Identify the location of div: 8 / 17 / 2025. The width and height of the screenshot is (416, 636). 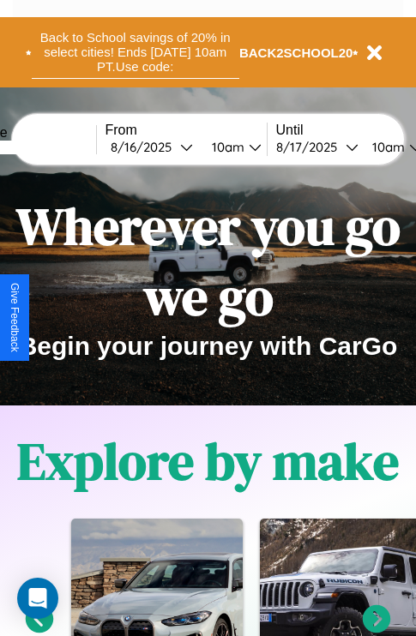
(310, 147).